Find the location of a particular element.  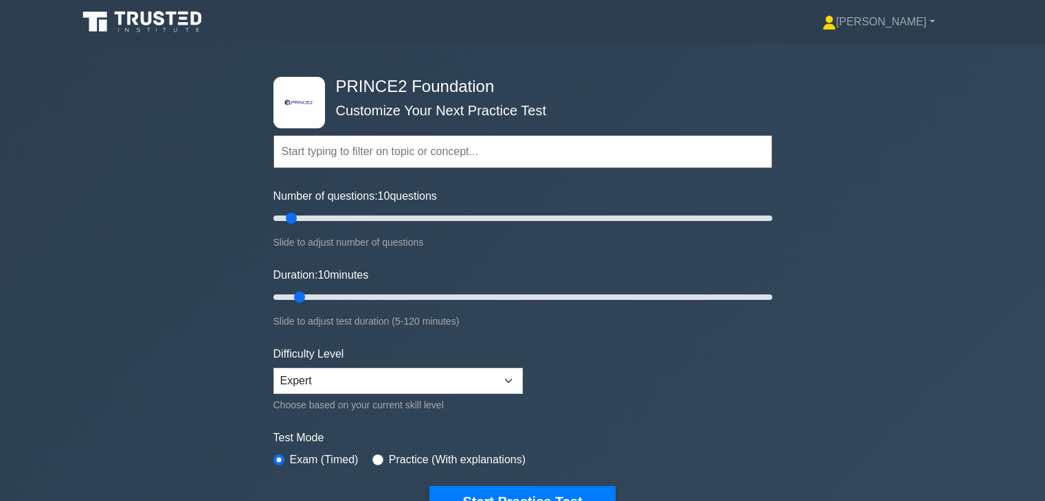

label: Difficulty Level is located at coordinates (308, 354).